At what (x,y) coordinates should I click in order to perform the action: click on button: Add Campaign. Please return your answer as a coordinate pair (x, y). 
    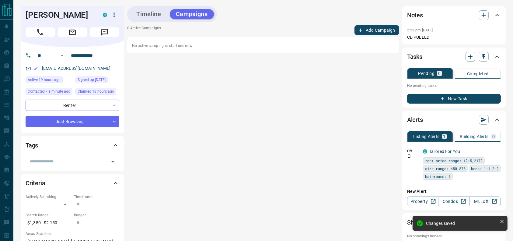
    Looking at the image, I should click on (377, 30).